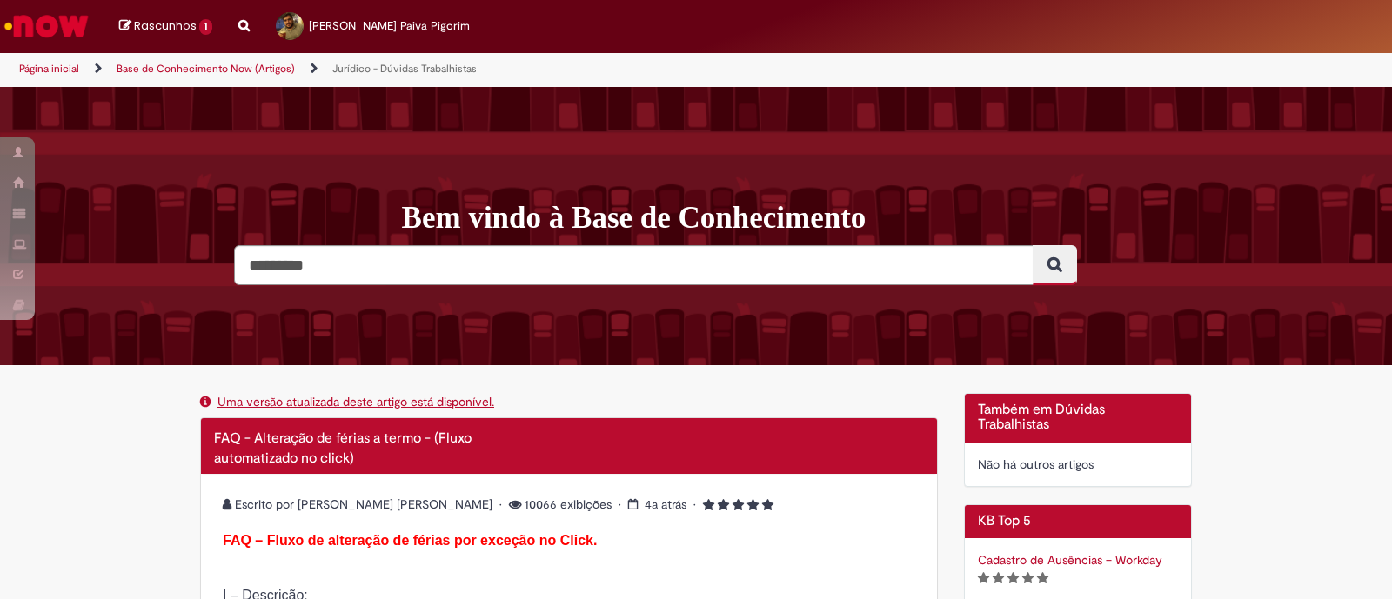  I want to click on span: 10066 exibições, so click(557, 505).